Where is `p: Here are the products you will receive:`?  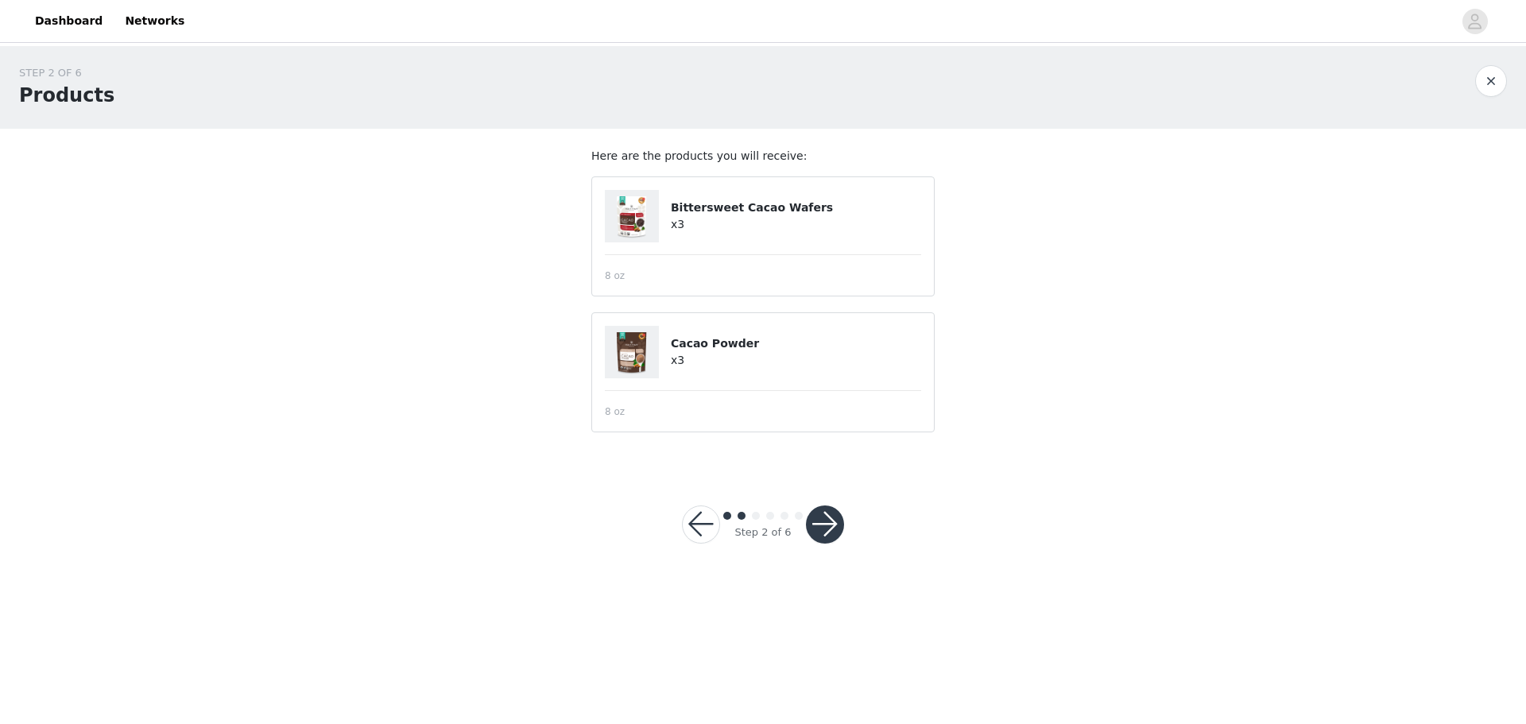 p: Here are the products you will receive: is located at coordinates (763, 156).